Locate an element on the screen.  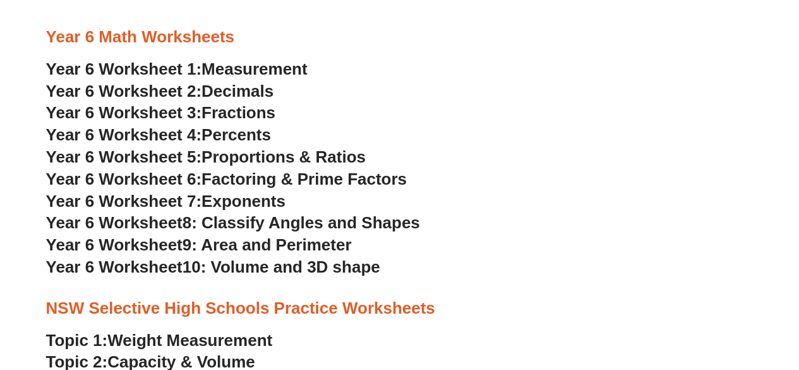
a: Year 6 Worksheet 5:Proportions & Ratios is located at coordinates (206, 157).